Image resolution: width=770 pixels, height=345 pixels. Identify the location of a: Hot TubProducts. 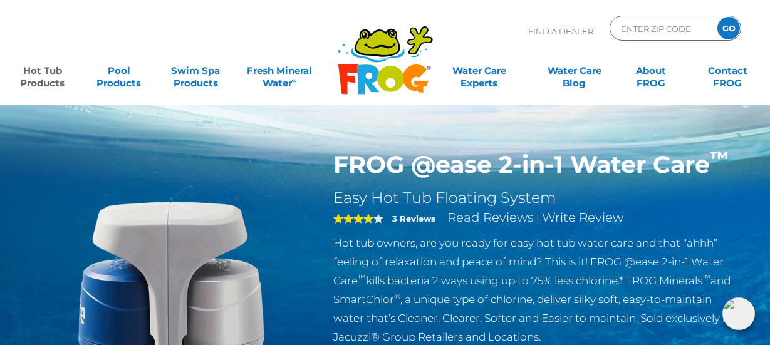
(42, 71).